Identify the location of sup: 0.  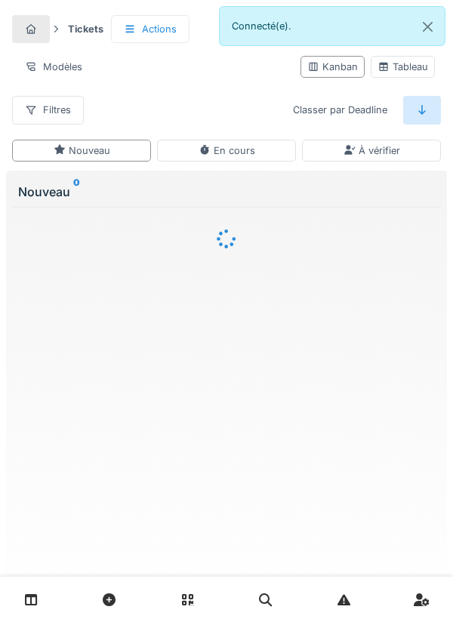
(76, 192).